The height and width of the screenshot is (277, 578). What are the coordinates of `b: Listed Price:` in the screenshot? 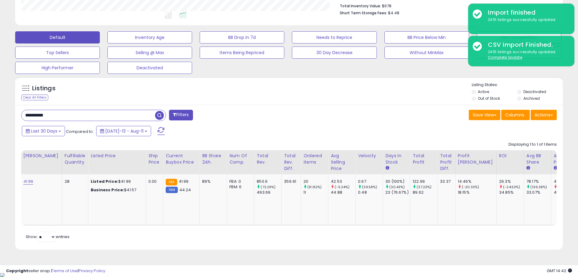 It's located at (104, 181).